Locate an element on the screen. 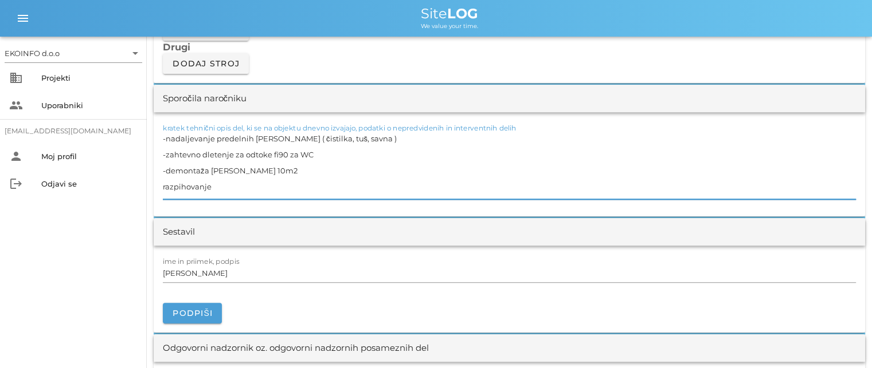  i: person is located at coordinates (16, 156).